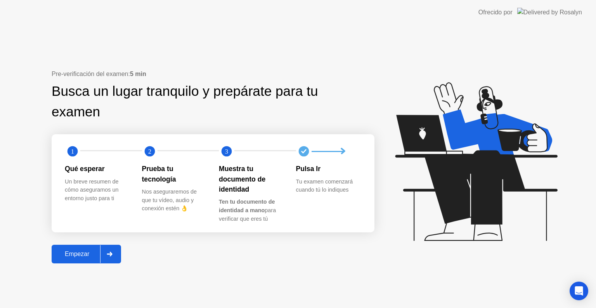 This screenshot has height=308, width=596. I want to click on div: Tu examen comenzará cuando tú lo indiques, so click(328, 186).